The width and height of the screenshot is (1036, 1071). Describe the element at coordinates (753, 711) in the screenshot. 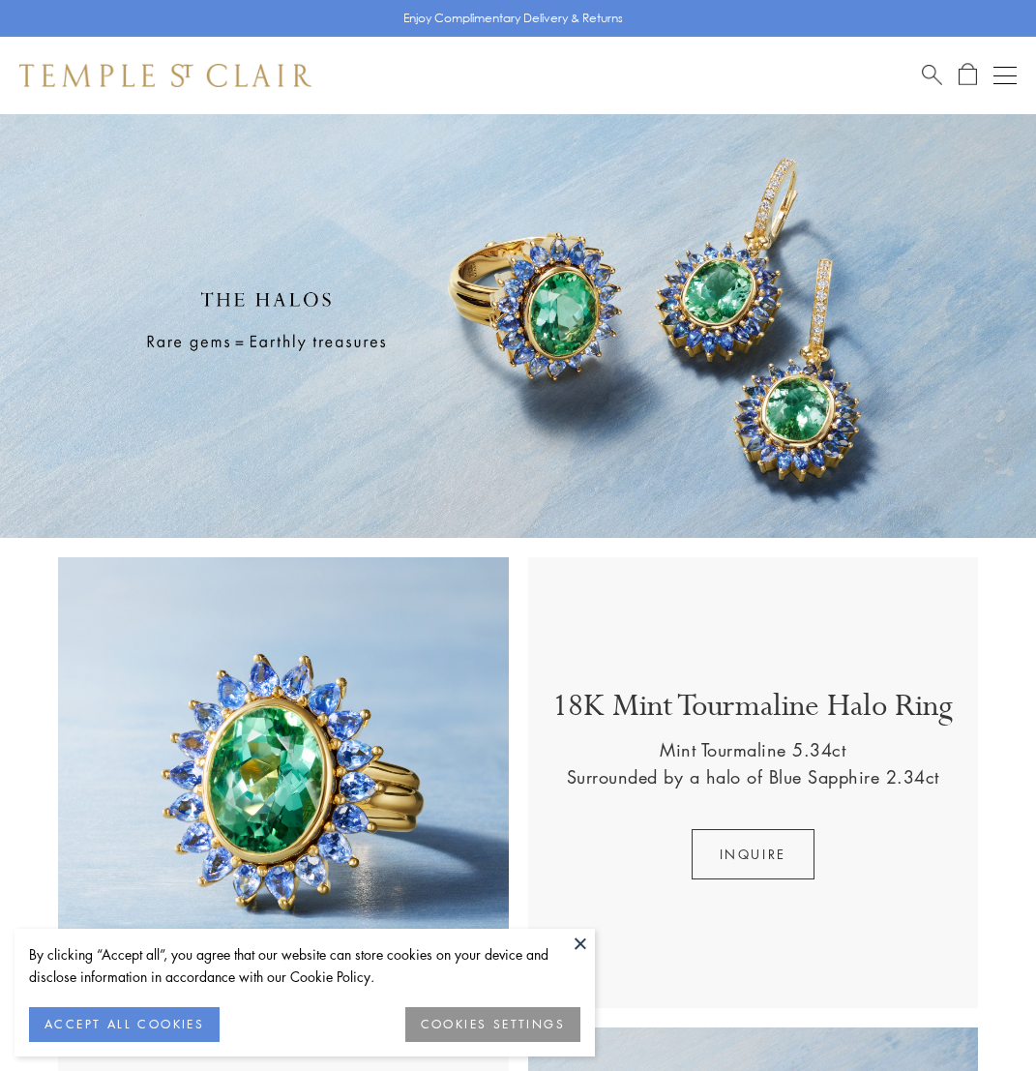

I see `p: 18K Mint Tourmaline Halo Ring` at that location.